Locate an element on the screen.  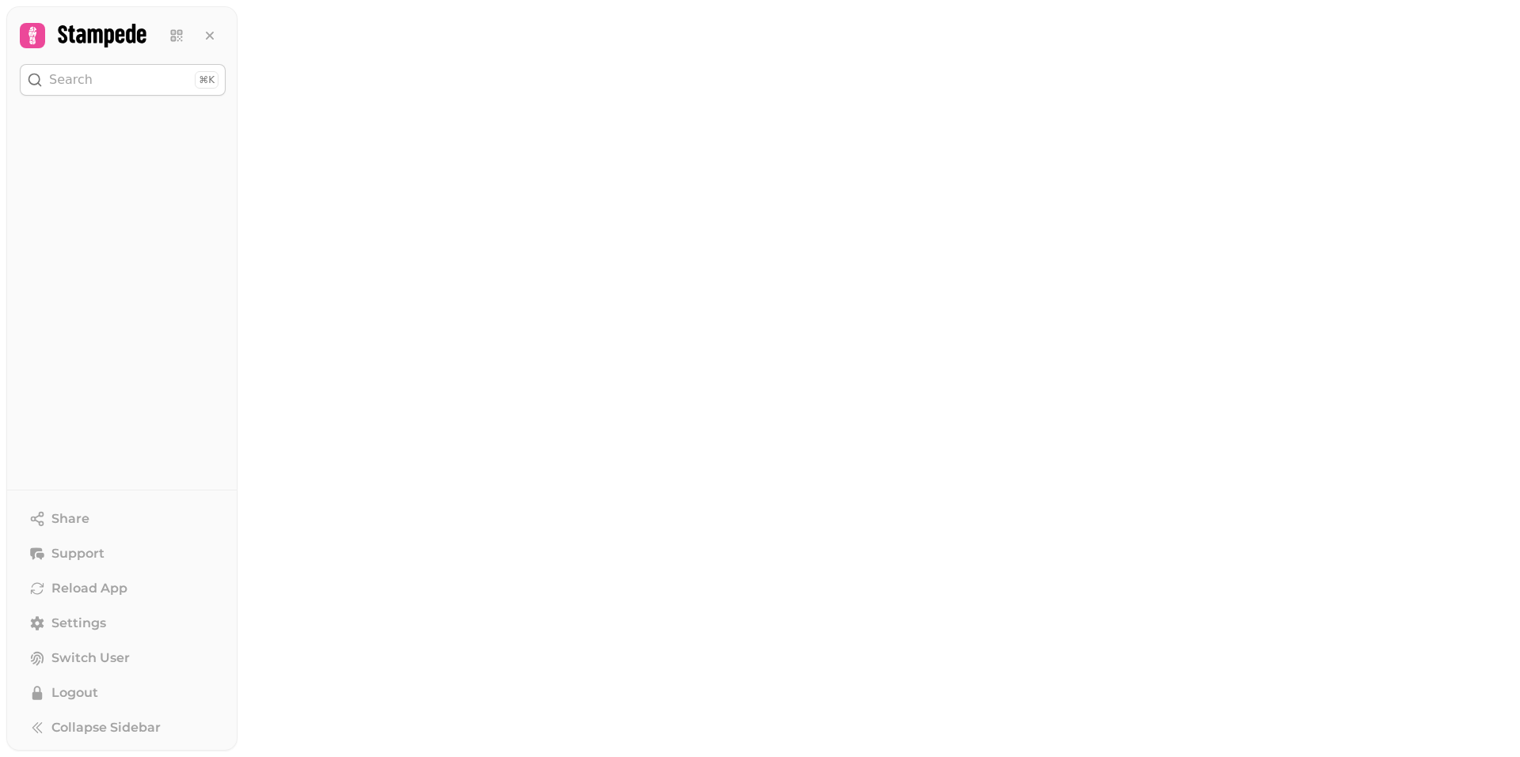
a: Settings is located at coordinates (123, 624).